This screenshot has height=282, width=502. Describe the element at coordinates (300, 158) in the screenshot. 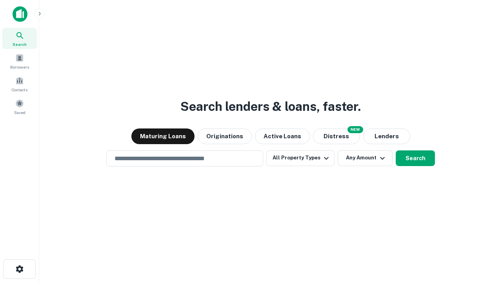

I see `button: All Property Types` at that location.